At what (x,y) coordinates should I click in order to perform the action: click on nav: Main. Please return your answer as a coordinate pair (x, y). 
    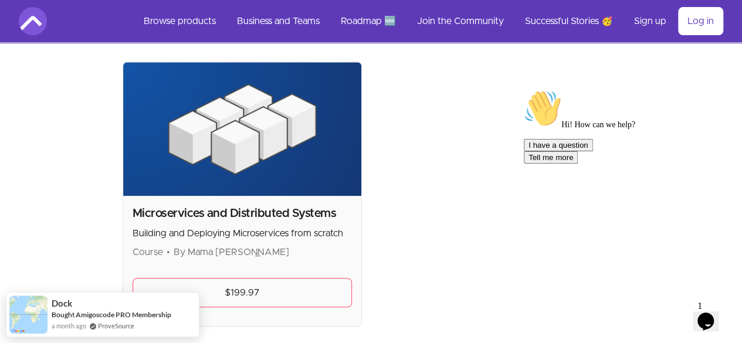
    Looking at the image, I should click on (429, 21).